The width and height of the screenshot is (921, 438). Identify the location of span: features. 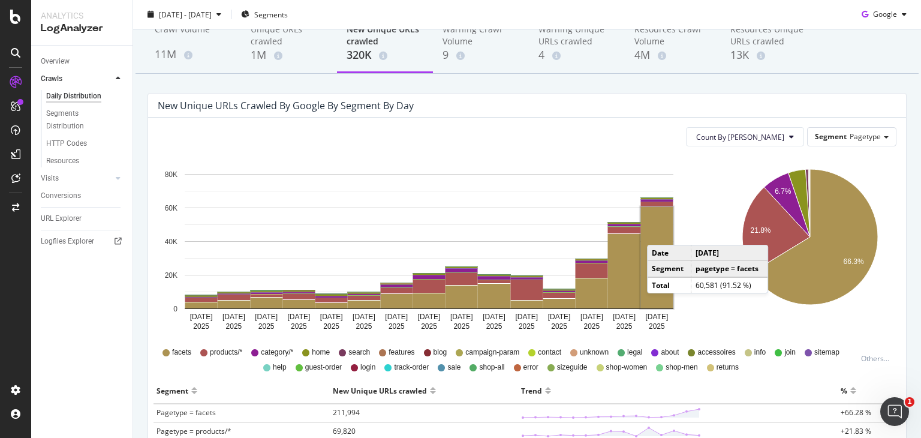
(401, 352).